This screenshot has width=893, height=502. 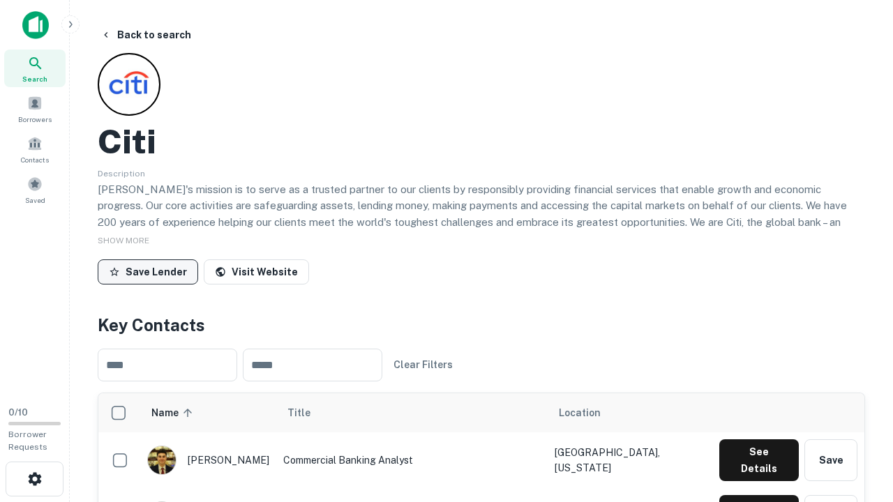 I want to click on span: Contacts, so click(x=35, y=160).